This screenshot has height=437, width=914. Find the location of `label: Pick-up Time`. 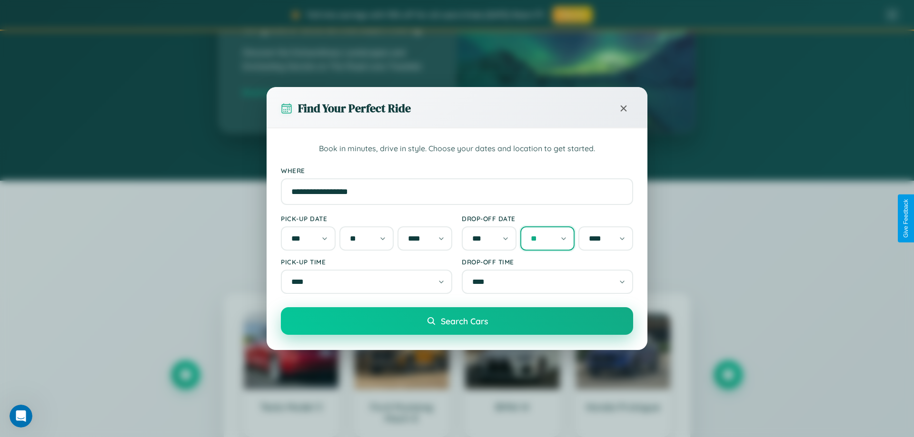

label: Pick-up Time is located at coordinates (367, 262).